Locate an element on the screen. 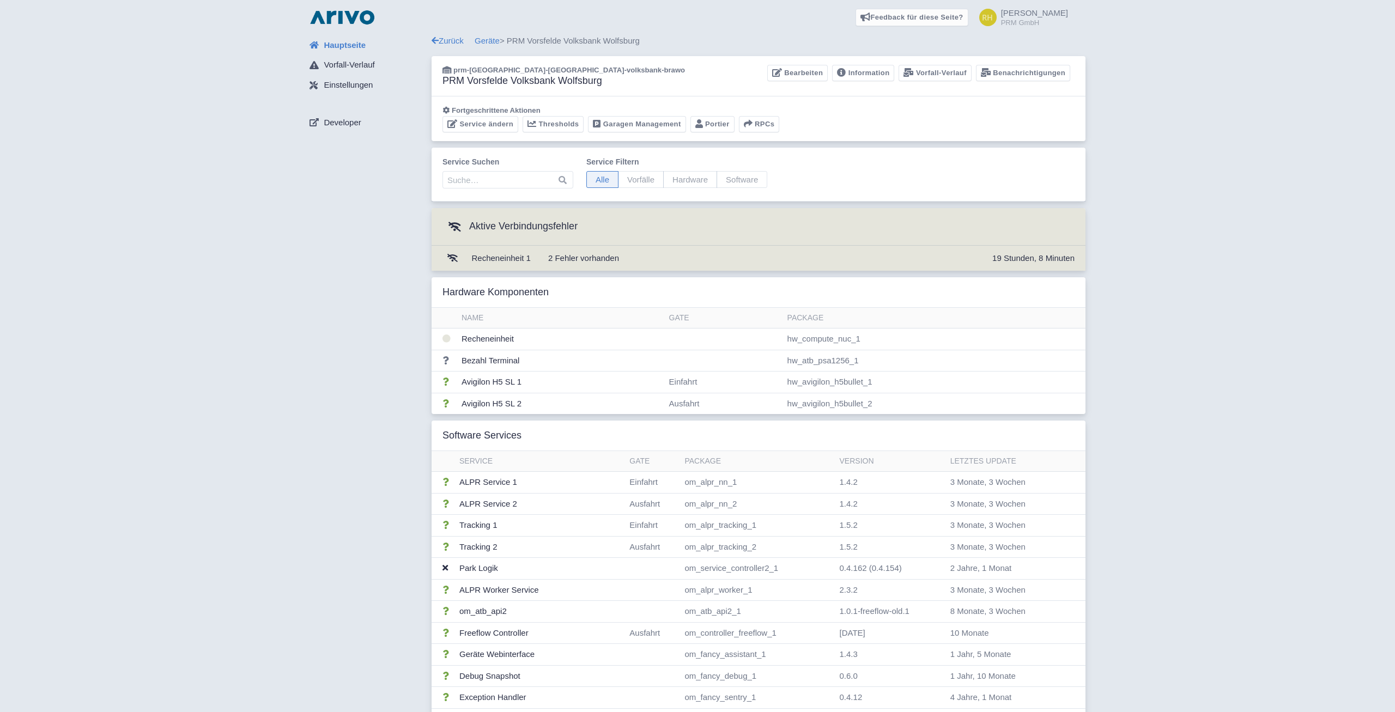 Image resolution: width=1395 pixels, height=712 pixels. span: Fortgeschrittene Aktionen is located at coordinates (496, 110).